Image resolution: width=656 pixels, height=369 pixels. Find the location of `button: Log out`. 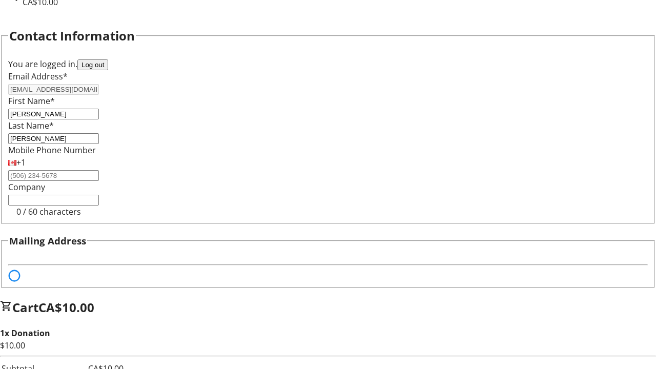

button: Log out is located at coordinates (93, 65).